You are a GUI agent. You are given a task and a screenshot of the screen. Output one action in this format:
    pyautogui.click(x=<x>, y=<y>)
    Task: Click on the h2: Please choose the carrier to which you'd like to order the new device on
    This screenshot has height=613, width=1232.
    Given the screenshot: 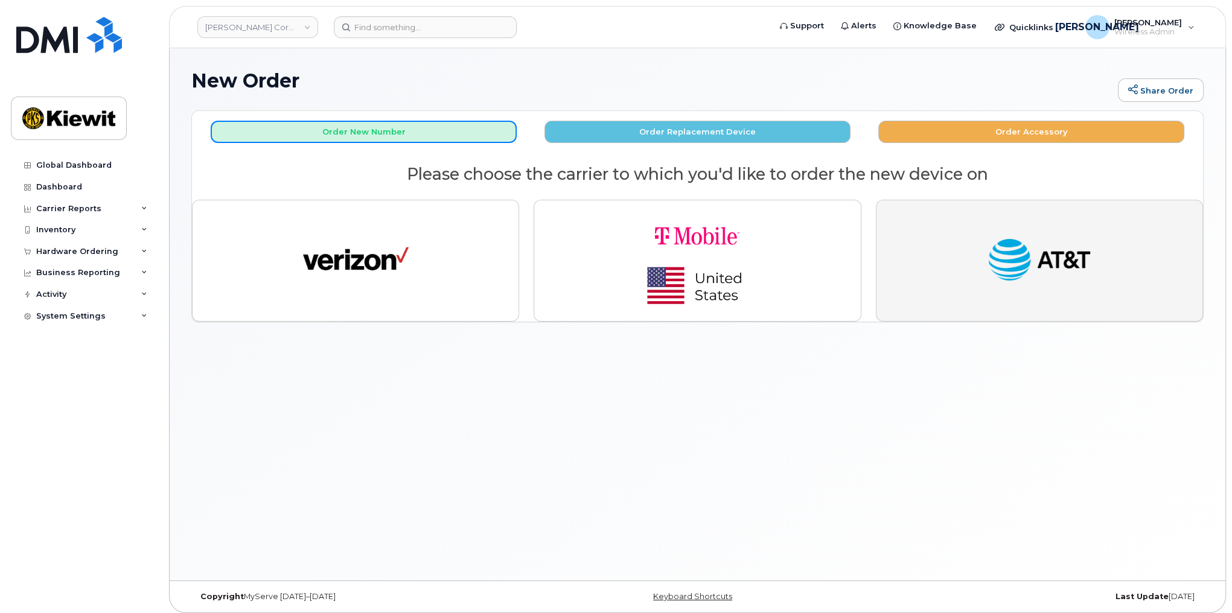 What is the action you would take?
    pyautogui.click(x=697, y=174)
    